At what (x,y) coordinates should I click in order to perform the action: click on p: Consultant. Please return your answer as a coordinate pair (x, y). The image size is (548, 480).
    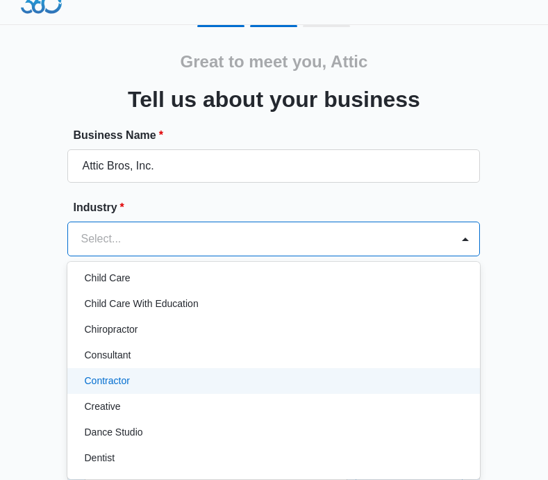
    Looking at the image, I should click on (107, 355).